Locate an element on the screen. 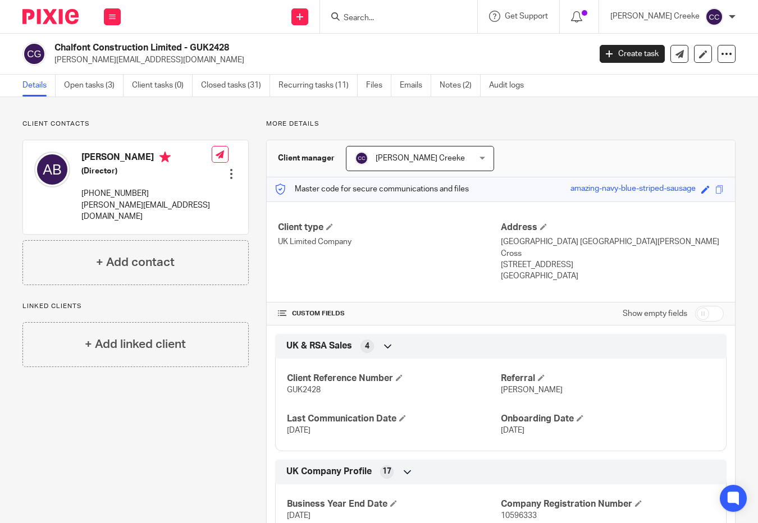 The image size is (758, 523). p: Client contacts is located at coordinates (135, 124).